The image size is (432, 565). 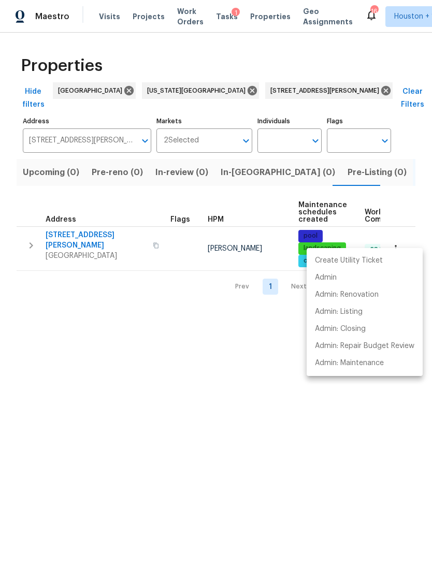 What do you see at coordinates (365, 346) in the screenshot?
I see `p: Admin: Repair Budget Review` at bounding box center [365, 346].